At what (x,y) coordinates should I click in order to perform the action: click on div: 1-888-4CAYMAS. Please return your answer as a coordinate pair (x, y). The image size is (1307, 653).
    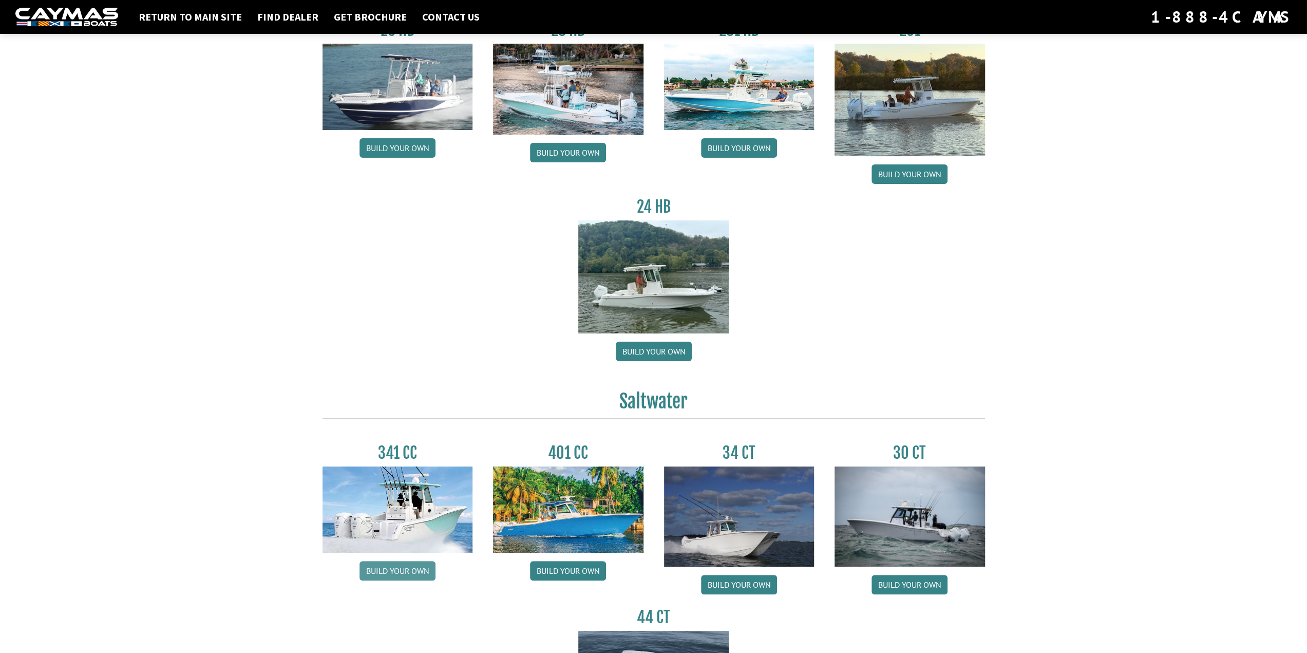
    Looking at the image, I should click on (1221, 17).